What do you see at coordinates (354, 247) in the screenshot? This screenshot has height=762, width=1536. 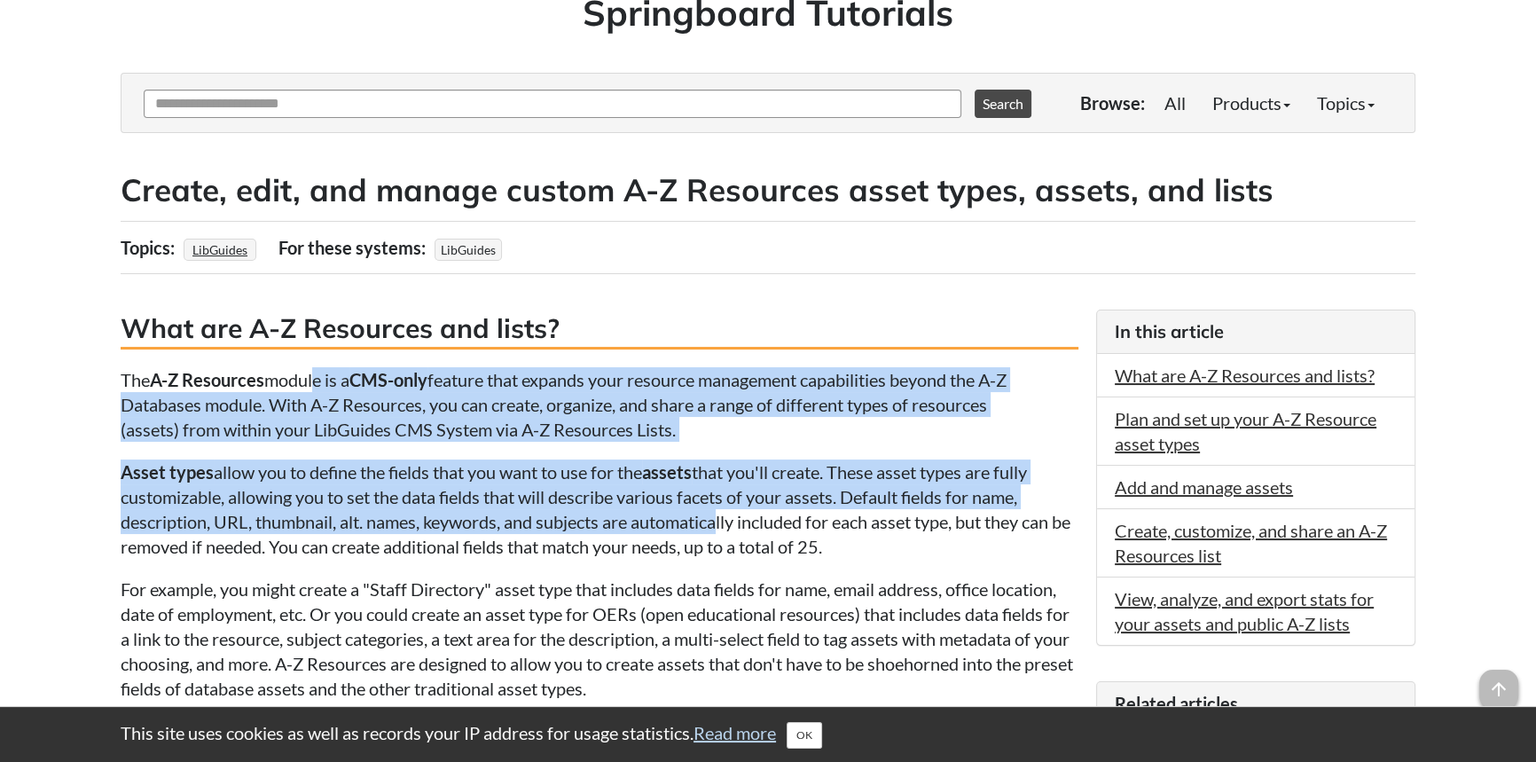 I see `div: For these systems:` at bounding box center [354, 247].